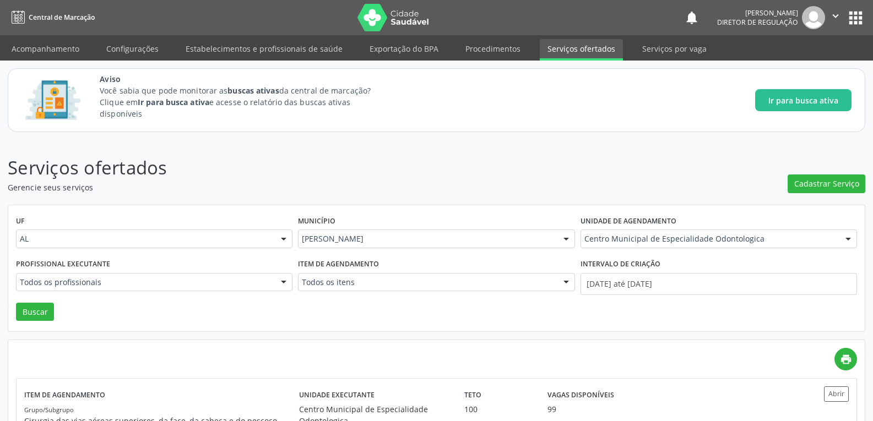 The height and width of the screenshot is (421, 873). What do you see at coordinates (317, 221) in the screenshot?
I see `label: Município` at bounding box center [317, 221].